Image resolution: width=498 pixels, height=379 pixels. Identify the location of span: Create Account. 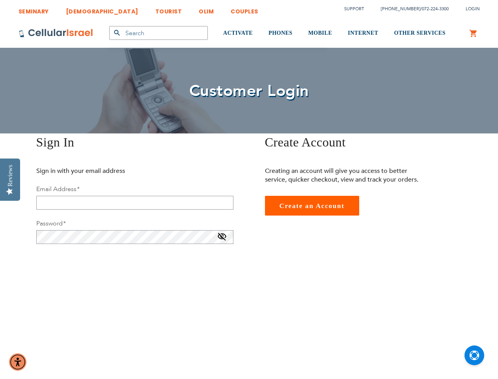
(305, 142).